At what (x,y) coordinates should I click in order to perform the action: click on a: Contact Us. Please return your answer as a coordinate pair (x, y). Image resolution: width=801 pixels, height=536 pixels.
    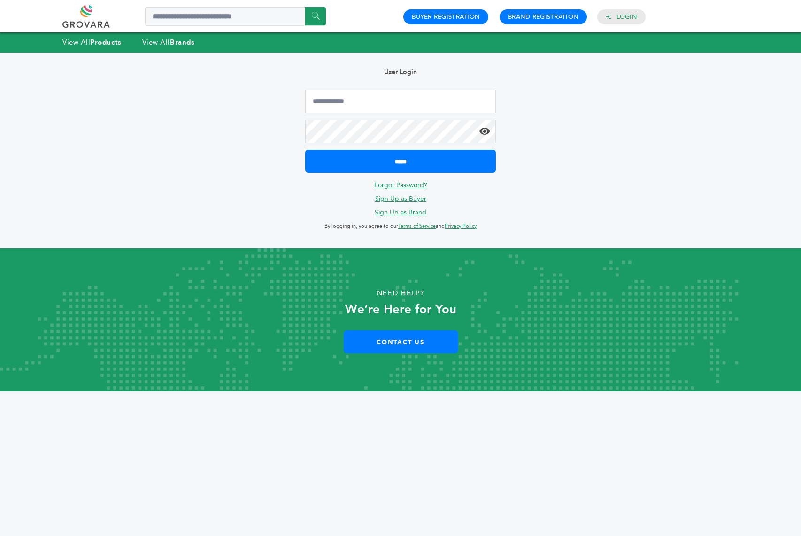
    Looking at the image, I should click on (401, 342).